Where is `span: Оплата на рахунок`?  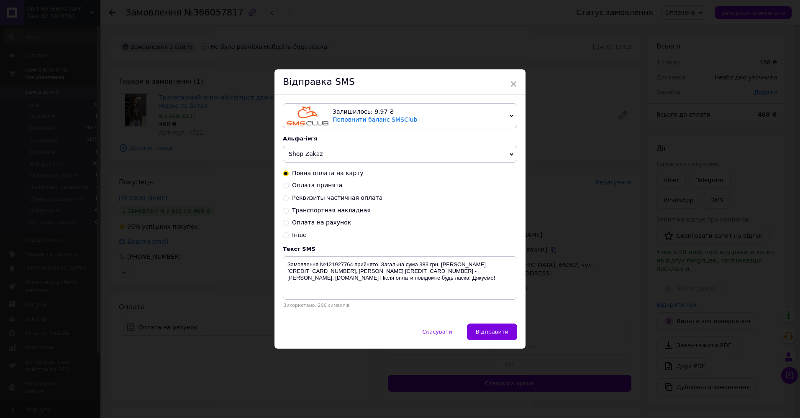 span: Оплата на рахунок is located at coordinates (321, 222).